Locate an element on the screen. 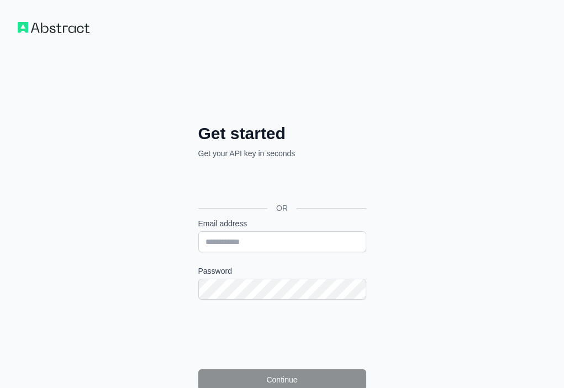 The image size is (564, 388). img: Workflow is located at coordinates (54, 28).